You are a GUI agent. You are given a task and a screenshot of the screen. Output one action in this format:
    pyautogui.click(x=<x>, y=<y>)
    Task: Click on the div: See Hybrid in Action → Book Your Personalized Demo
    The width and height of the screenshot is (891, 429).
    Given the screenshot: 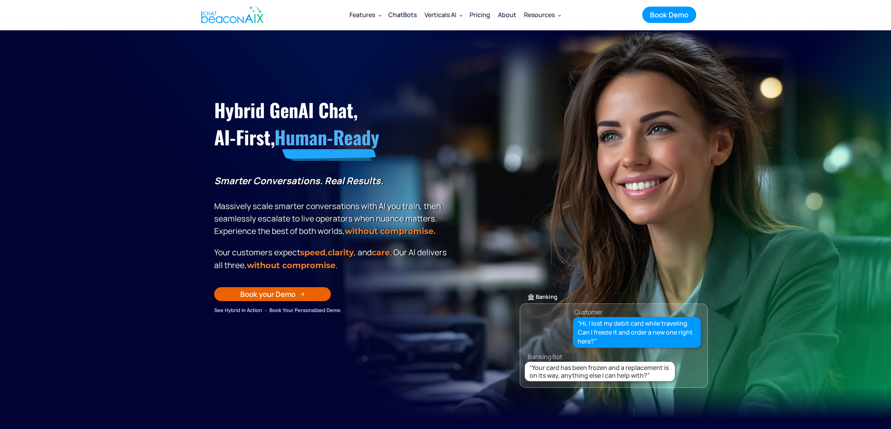 What is the action you would take?
    pyautogui.click(x=332, y=310)
    